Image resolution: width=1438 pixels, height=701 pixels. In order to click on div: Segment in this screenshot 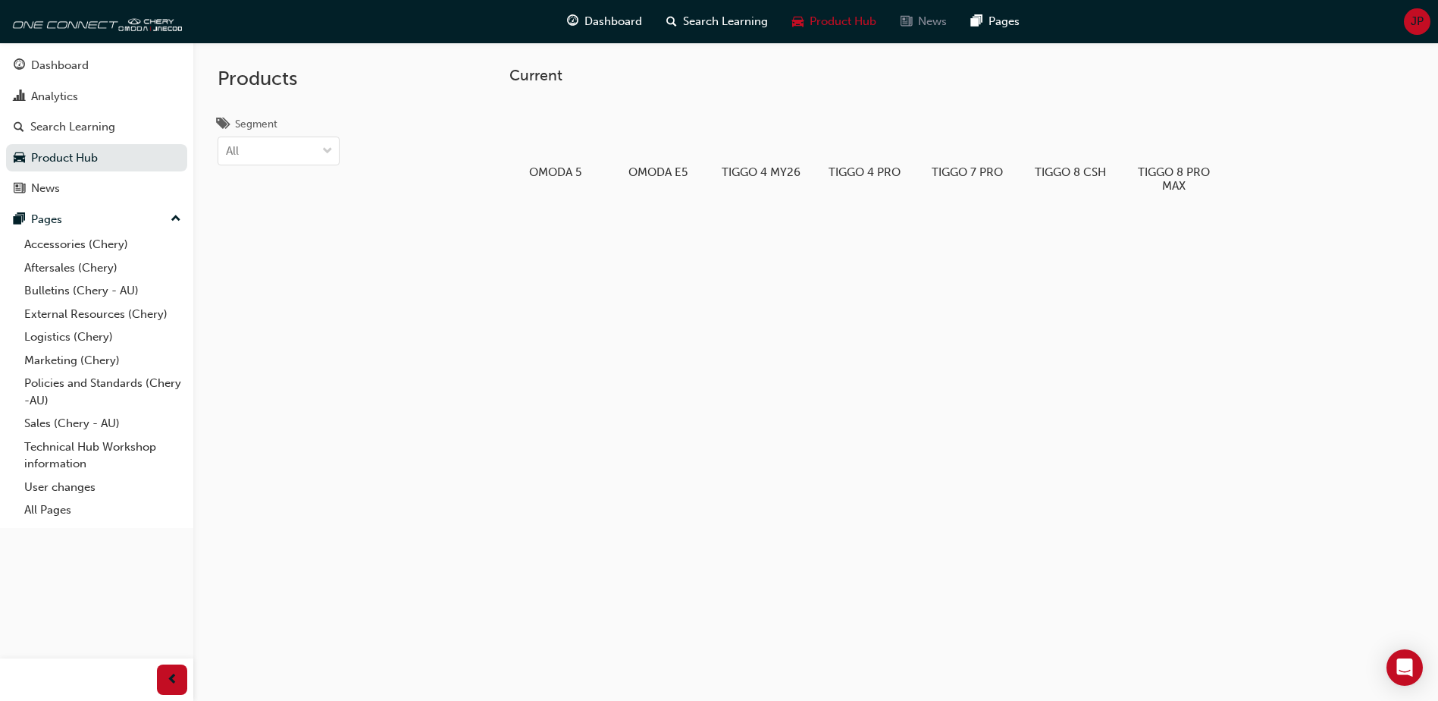, I will do `click(256, 124)`.